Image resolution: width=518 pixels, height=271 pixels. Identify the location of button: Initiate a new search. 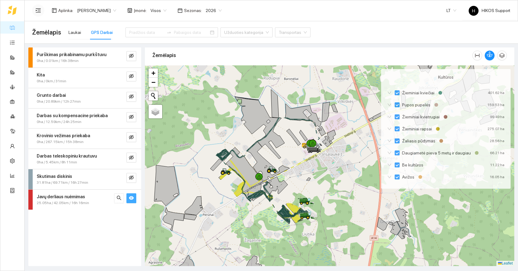
(153, 96).